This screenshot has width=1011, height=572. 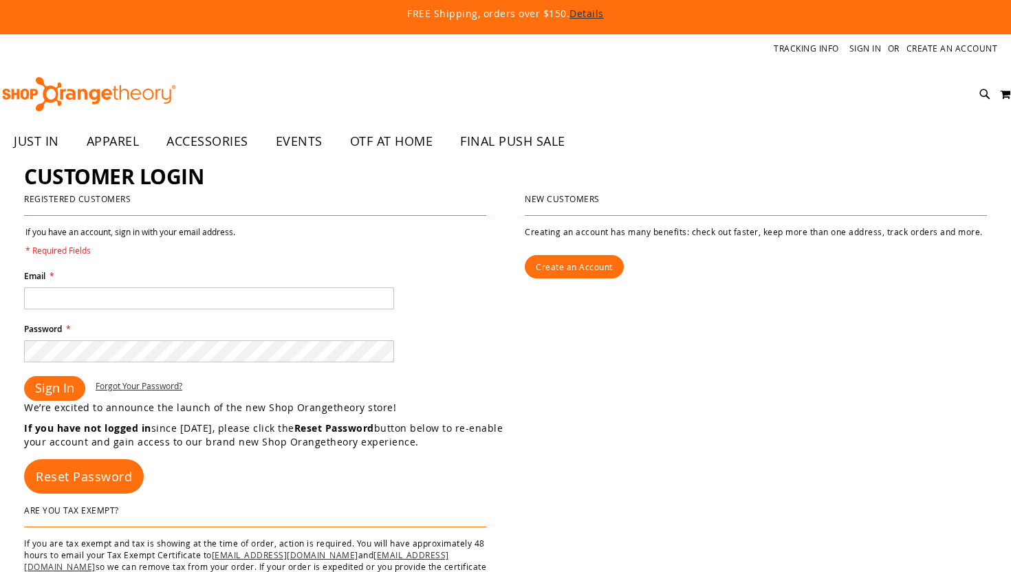 I want to click on a: Reset Password, so click(x=84, y=477).